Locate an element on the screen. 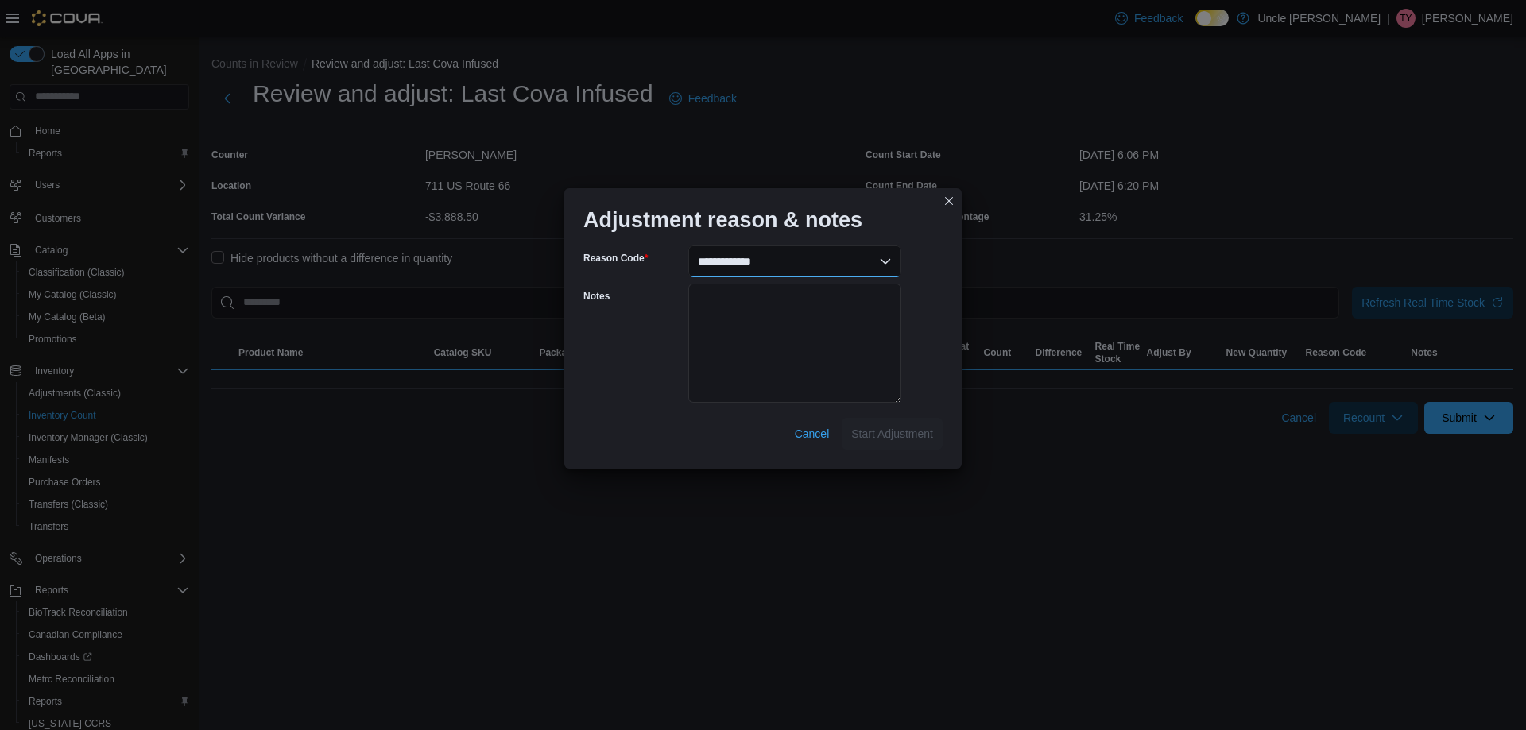 This screenshot has height=730, width=1526. span: Start Adjustment is located at coordinates (892, 434).